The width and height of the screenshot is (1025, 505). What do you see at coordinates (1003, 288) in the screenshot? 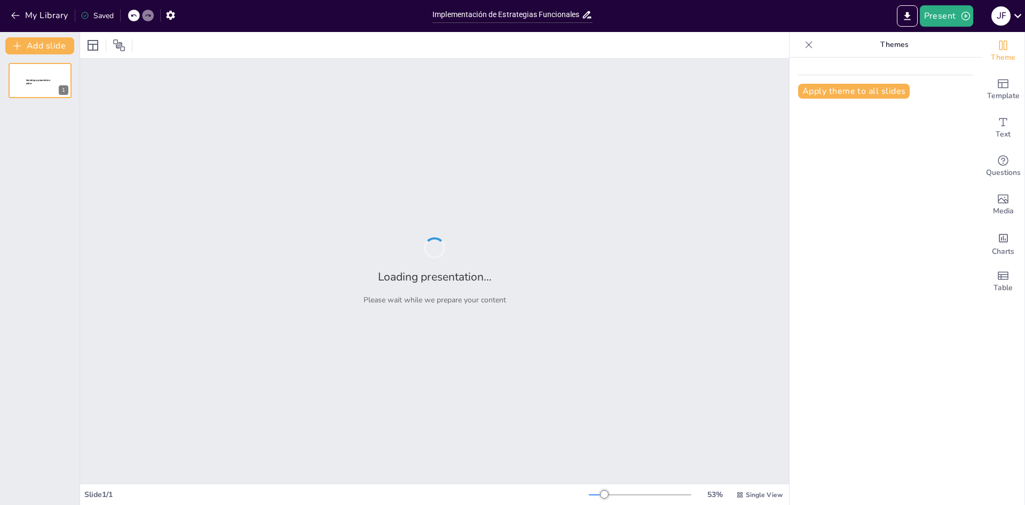
I see `span: Table` at bounding box center [1003, 288].